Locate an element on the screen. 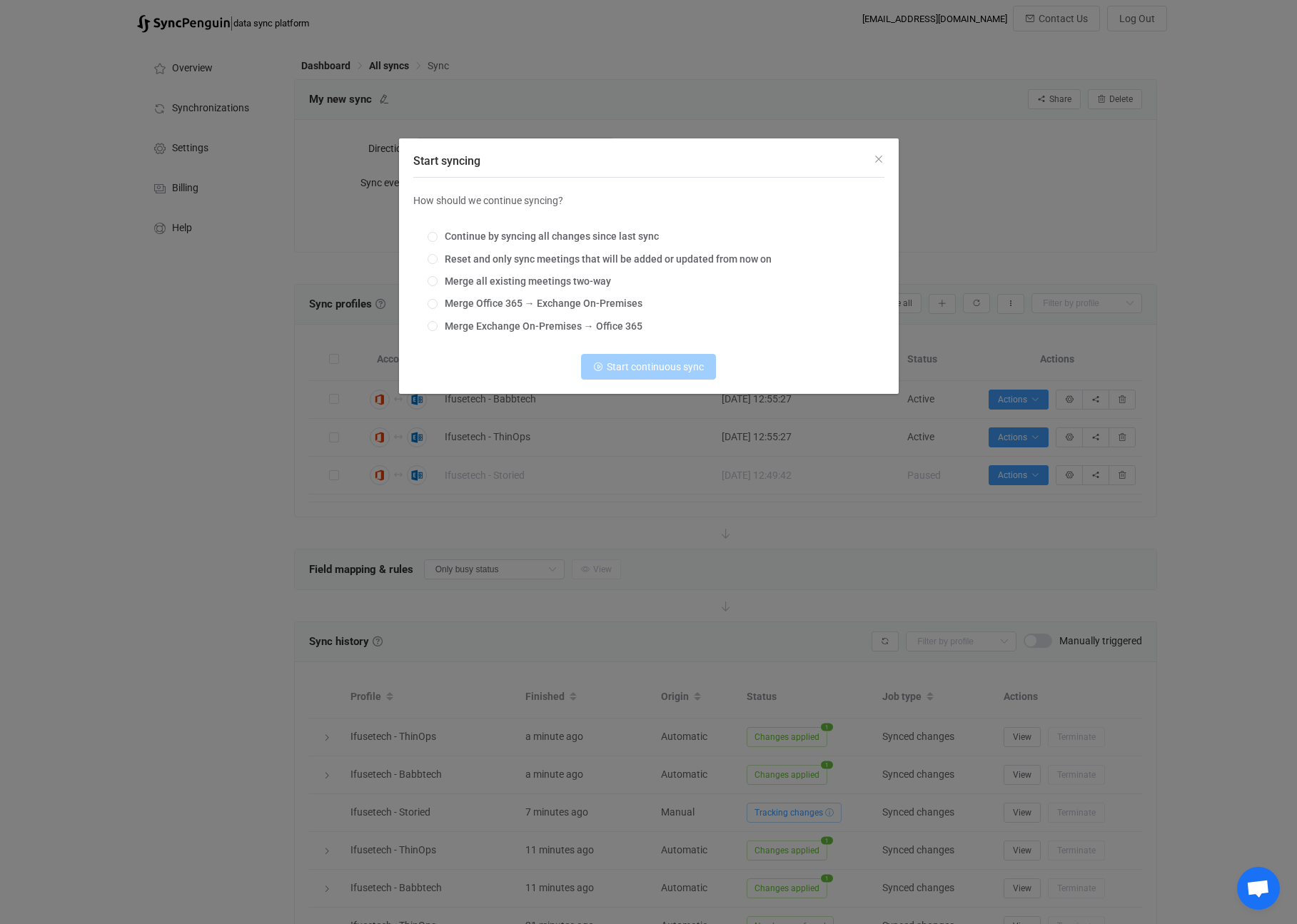 The width and height of the screenshot is (1297, 924). div: Start syncing is located at coordinates (648, 267).